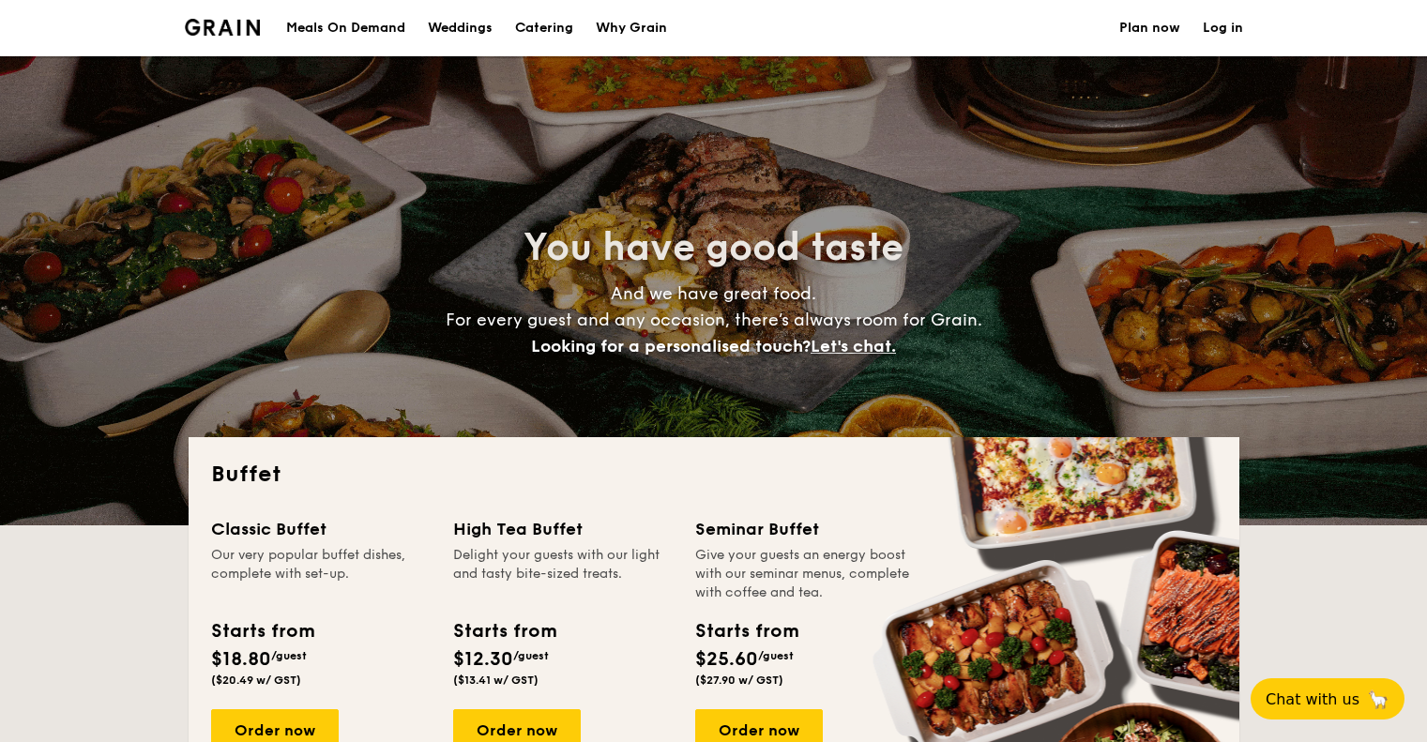 Image resolution: width=1427 pixels, height=742 pixels. Describe the element at coordinates (495, 680) in the screenshot. I see `span: ($13.41 w/ GST)` at that location.